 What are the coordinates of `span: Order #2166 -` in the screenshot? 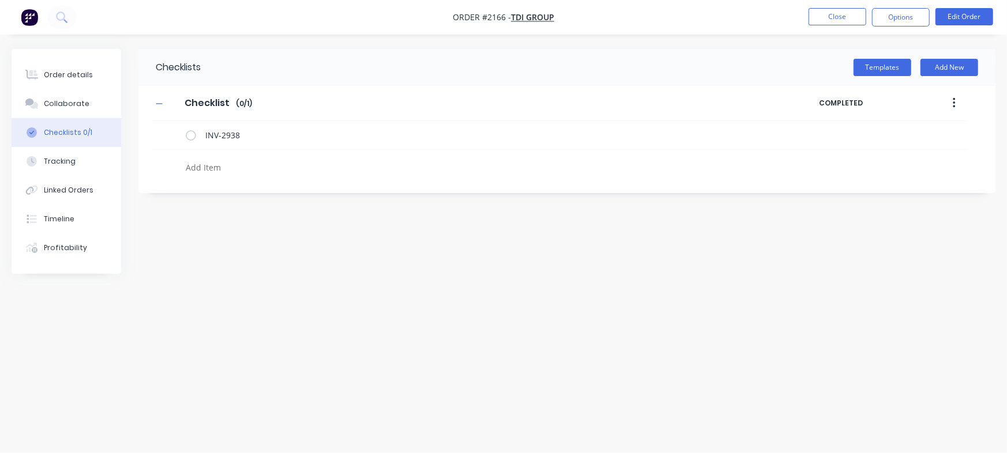 It's located at (481, 17).